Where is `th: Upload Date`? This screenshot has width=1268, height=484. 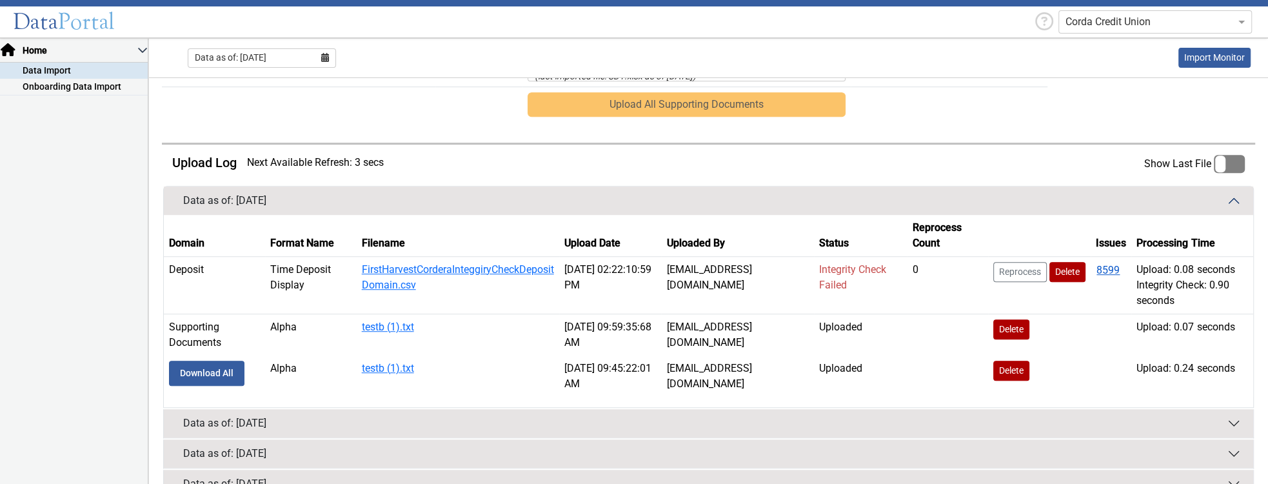 th: Upload Date is located at coordinates (610, 235).